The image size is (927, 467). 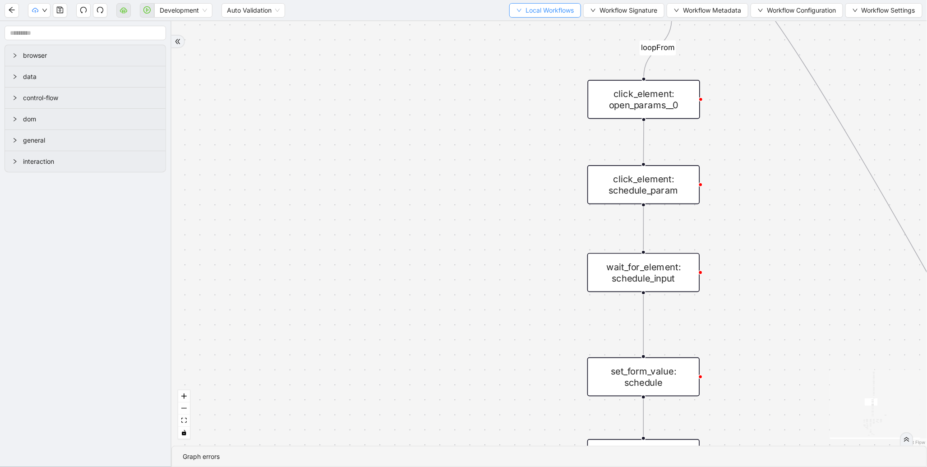 I want to click on button: cloud-uploaddown, so click(x=39, y=10).